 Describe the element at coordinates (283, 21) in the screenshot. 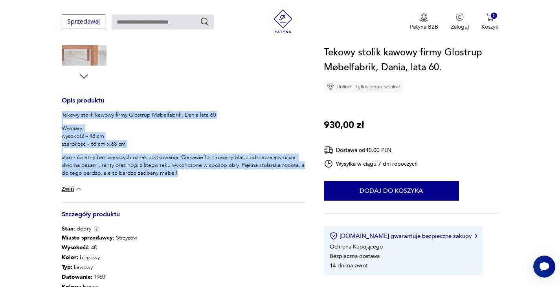

I see `img: Patyna - sklep z meblami i dekoracjami vintage` at that location.